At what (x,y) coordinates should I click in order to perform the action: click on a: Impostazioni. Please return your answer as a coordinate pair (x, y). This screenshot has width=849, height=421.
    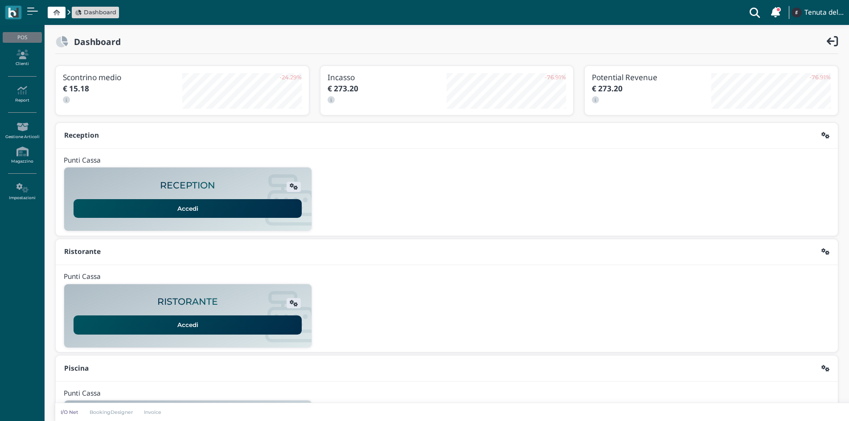
    Looking at the image, I should click on (22, 192).